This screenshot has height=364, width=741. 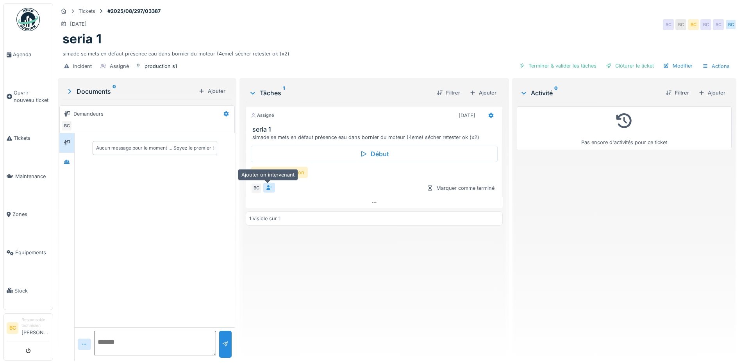 What do you see at coordinates (589, 93) in the screenshot?
I see `div: Activité` at bounding box center [589, 93].